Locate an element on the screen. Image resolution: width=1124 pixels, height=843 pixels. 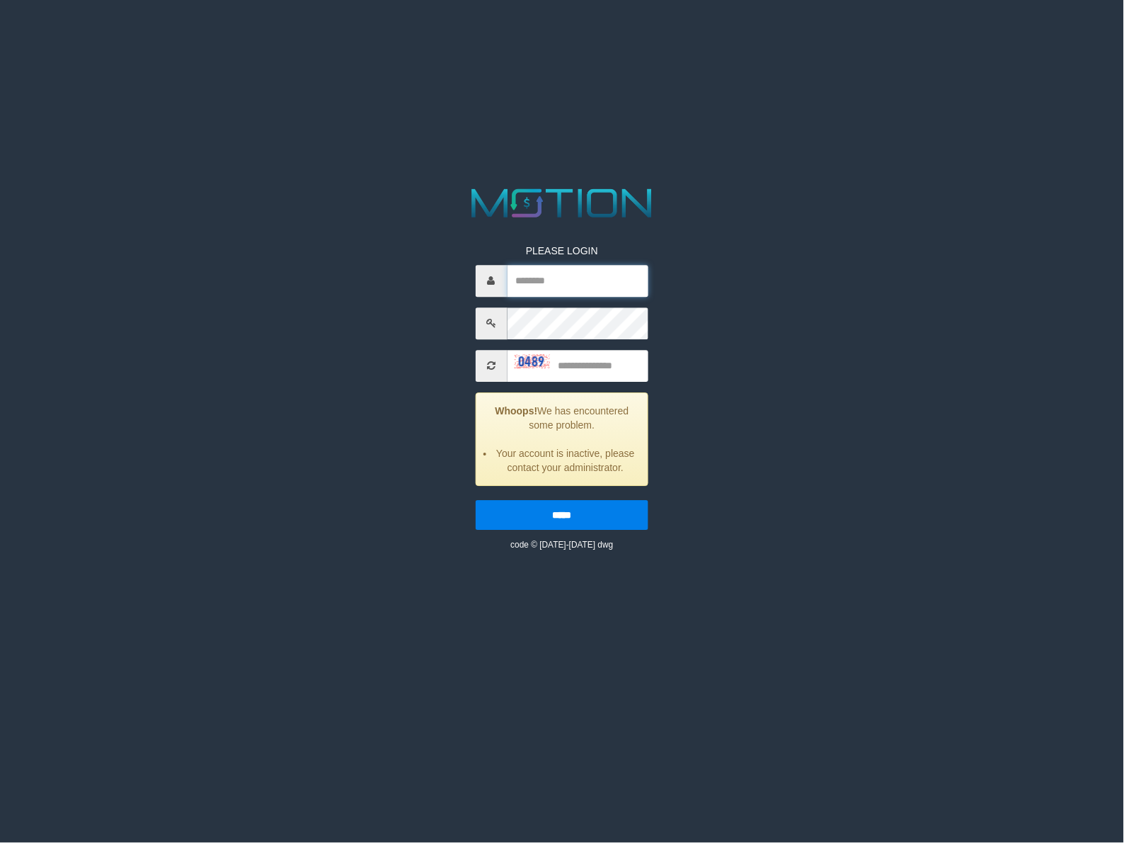
img: MOTION_logo.png is located at coordinates (562, 203).